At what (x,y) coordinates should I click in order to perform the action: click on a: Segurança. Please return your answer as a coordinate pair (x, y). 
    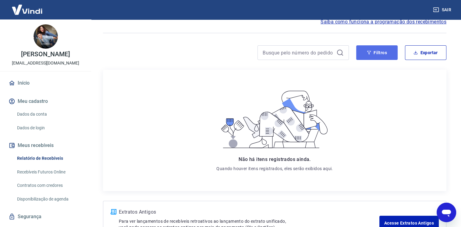
    Looking at the image, I should click on (45, 217).